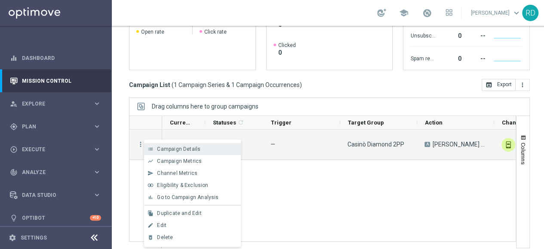 The width and height of the screenshot is (544, 249). What do you see at coordinates (434, 122) in the screenshot?
I see `span: Action` at bounding box center [434, 122].